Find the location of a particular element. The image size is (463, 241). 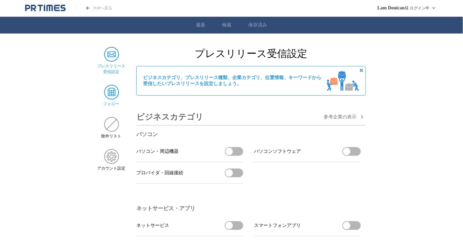

img: プレスリリース 受信設定 is located at coordinates (112, 54).